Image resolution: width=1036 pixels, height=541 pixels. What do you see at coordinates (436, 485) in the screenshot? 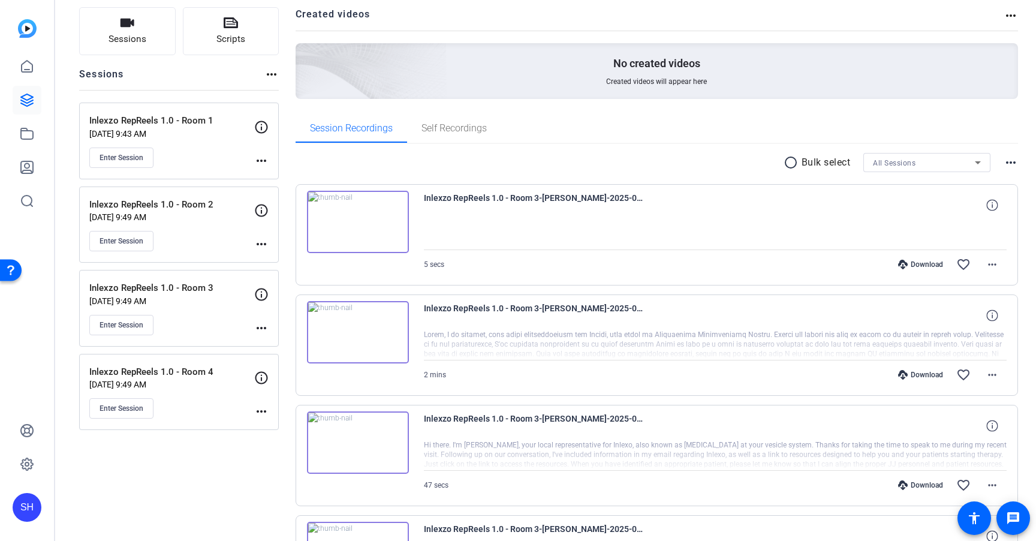
I see `span: 47 secs` at bounding box center [436, 485].